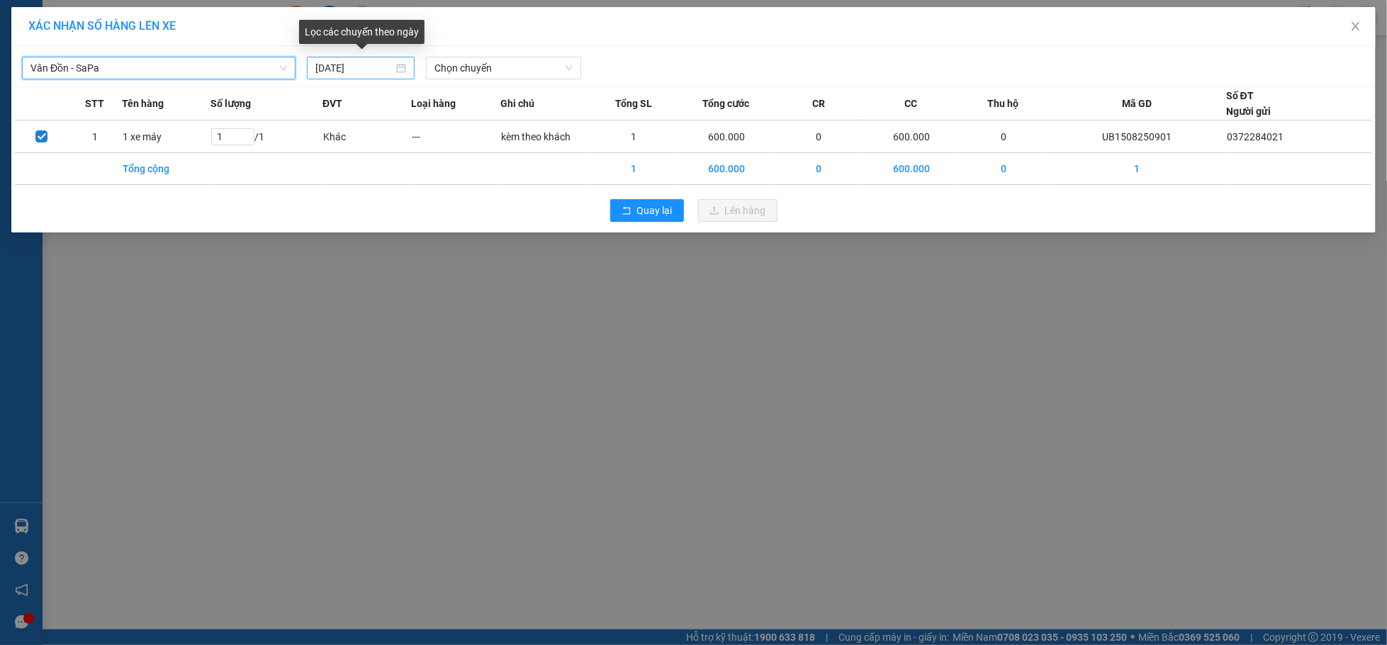 The height and width of the screenshot is (645, 1387). Describe the element at coordinates (230, 103) in the screenshot. I see `span: Số lượng` at that location.